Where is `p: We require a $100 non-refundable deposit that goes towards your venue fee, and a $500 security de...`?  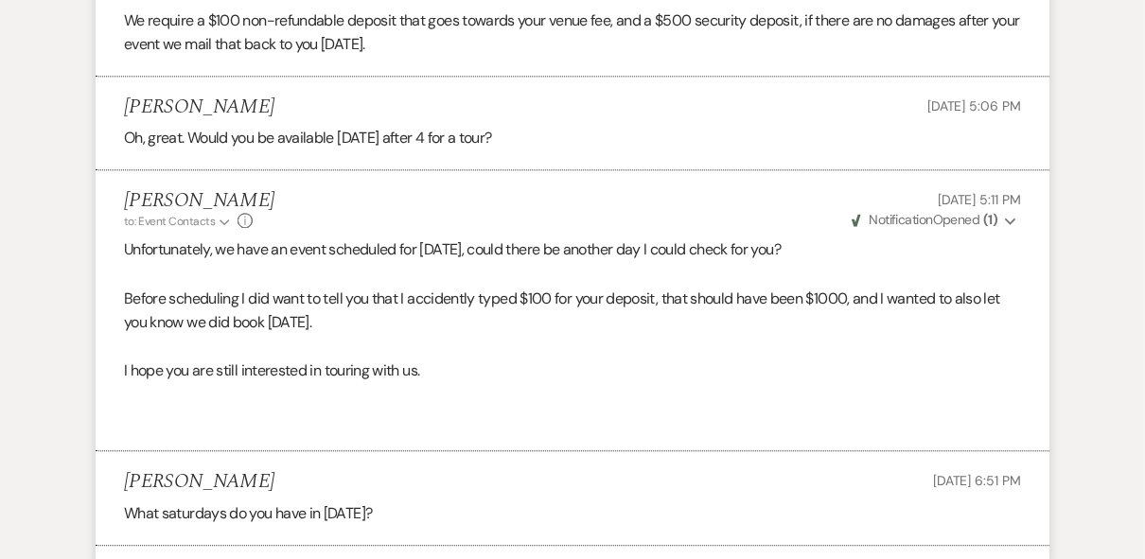 p: We require a $100 non-refundable deposit that goes towards your venue fee, and a $500 security de... is located at coordinates (573, 32).